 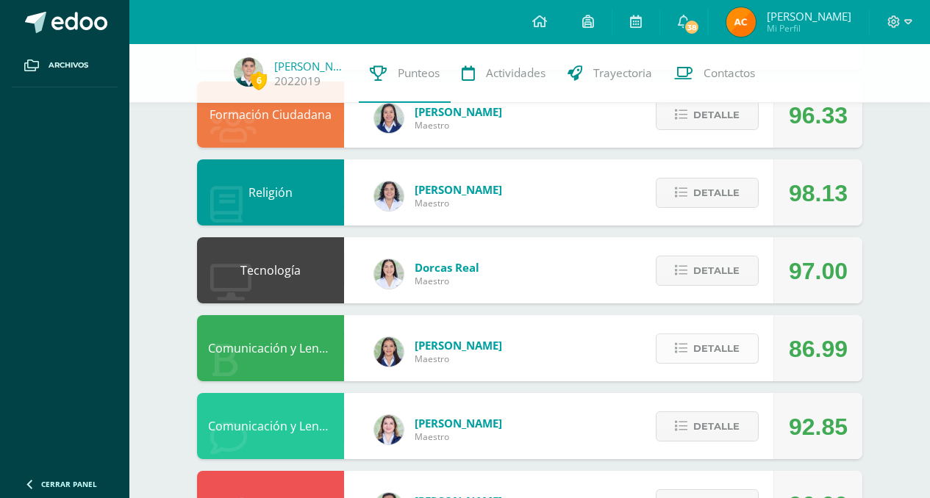 I want to click on div: 98.13, so click(x=818, y=193).